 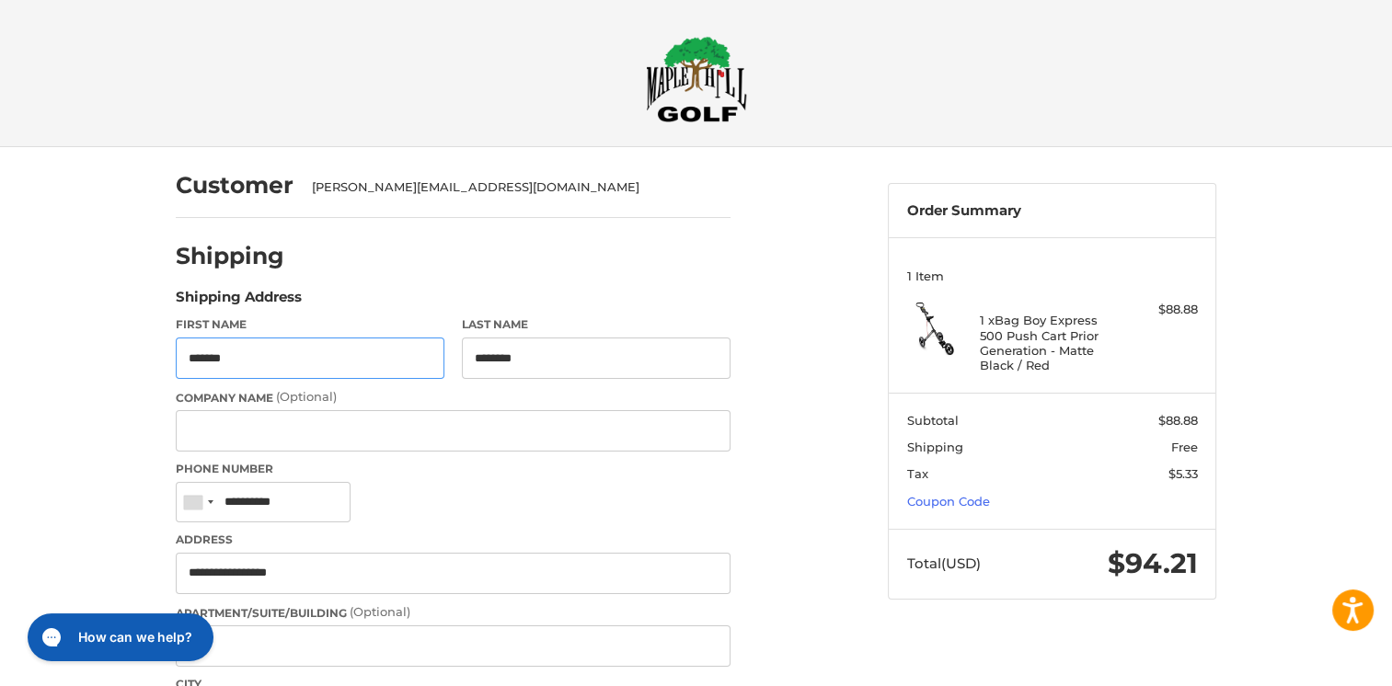 I want to click on label: Last Name, so click(x=596, y=325).